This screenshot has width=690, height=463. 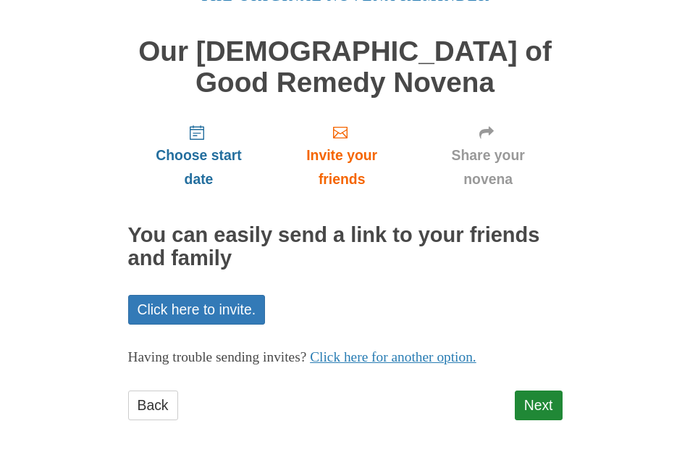 I want to click on span: Choose start date, so click(x=199, y=167).